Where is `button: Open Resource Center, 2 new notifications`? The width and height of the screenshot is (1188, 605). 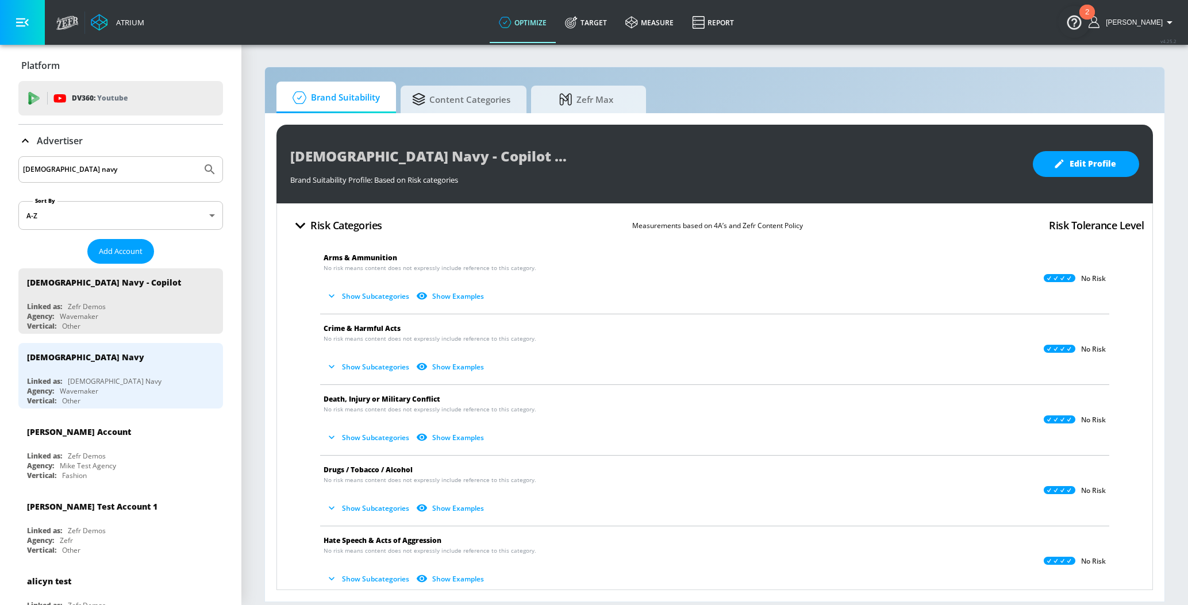 button: Open Resource Center, 2 new notifications is located at coordinates (1074, 22).